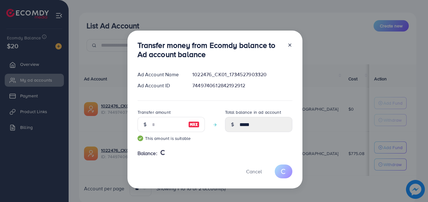  I want to click on small: This amount is suitable, so click(171, 138).